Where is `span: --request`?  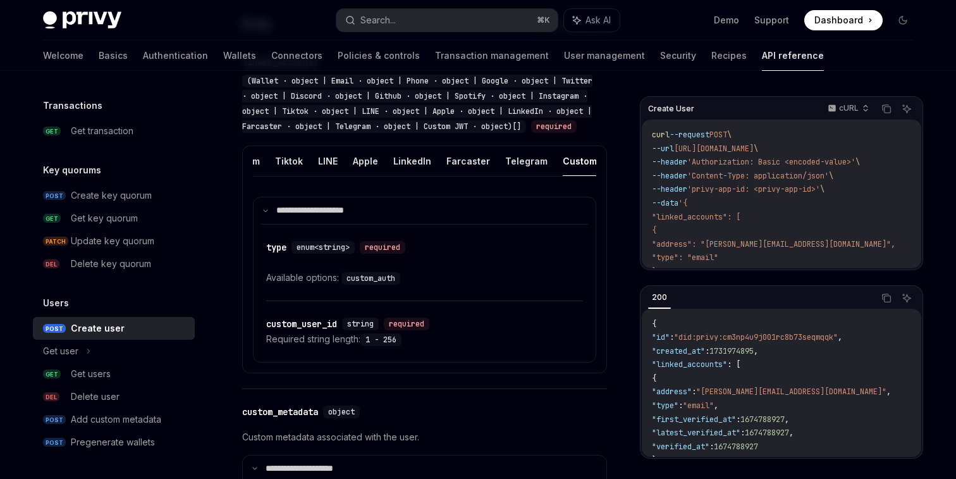 span: --request is located at coordinates (689, 135).